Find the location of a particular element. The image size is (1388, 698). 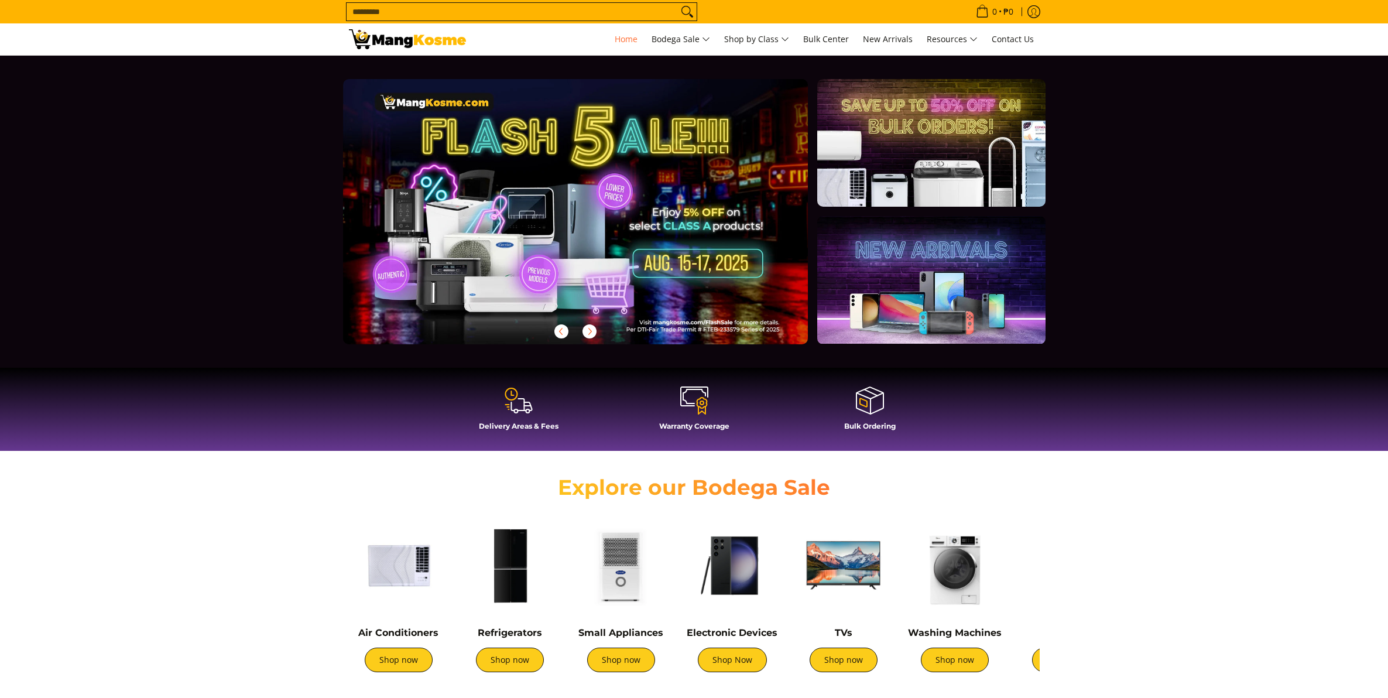

h4: Delivery Areas & Fees is located at coordinates (519, 426).